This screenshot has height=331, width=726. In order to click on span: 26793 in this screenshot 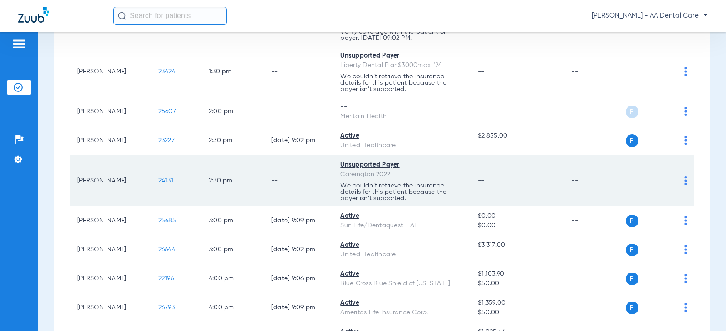, I will do `click(166, 308)`.